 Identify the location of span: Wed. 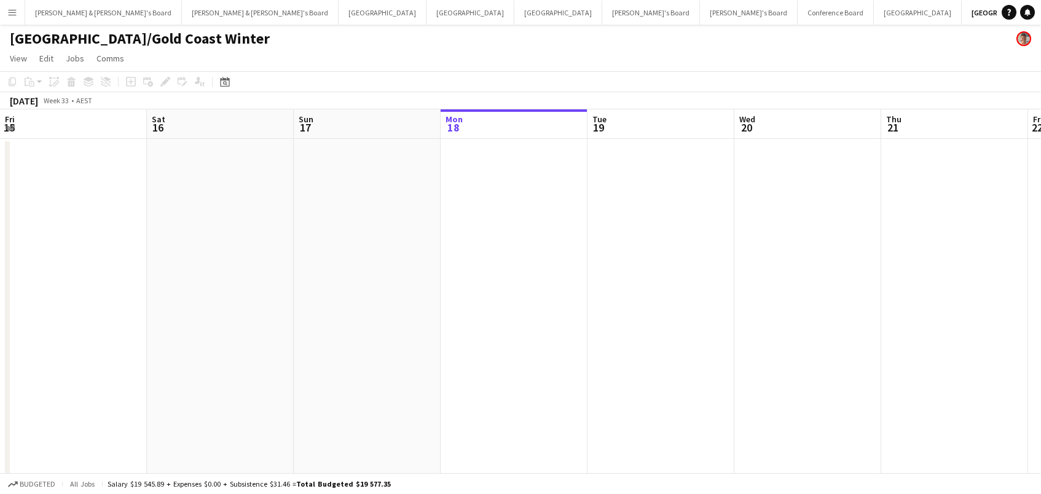
(747, 119).